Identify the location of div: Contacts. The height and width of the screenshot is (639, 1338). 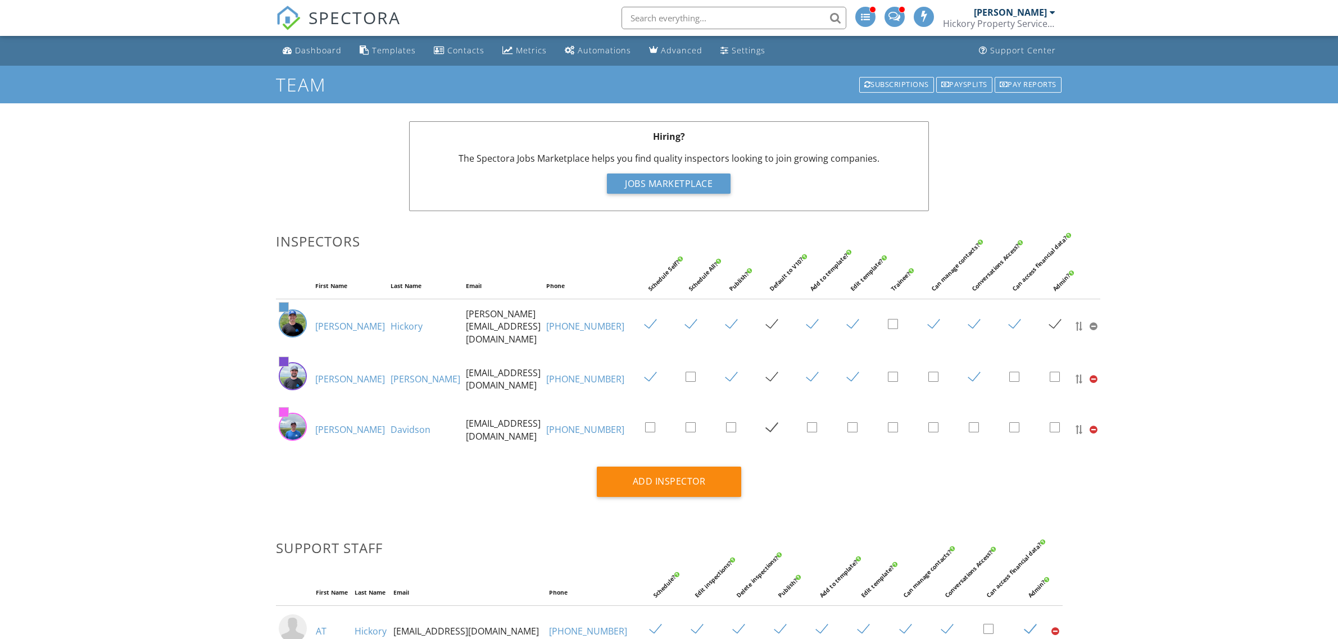
(466, 50).